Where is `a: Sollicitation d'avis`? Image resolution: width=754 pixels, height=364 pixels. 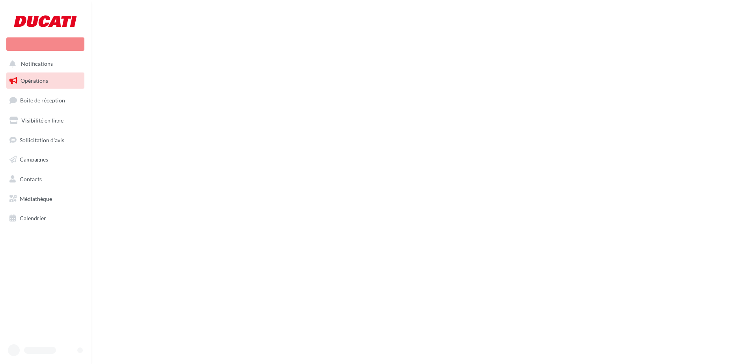
a: Sollicitation d'avis is located at coordinates (45, 140).